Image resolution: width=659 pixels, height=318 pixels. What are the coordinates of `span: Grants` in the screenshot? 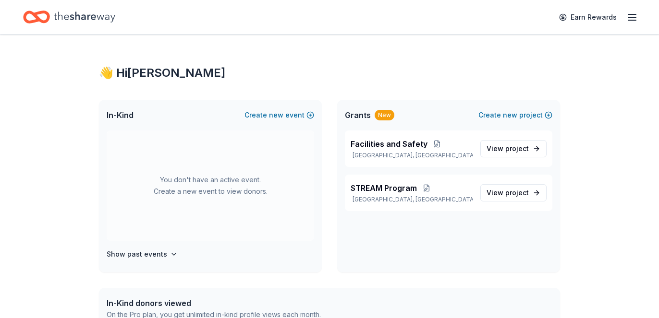 It's located at (358, 115).